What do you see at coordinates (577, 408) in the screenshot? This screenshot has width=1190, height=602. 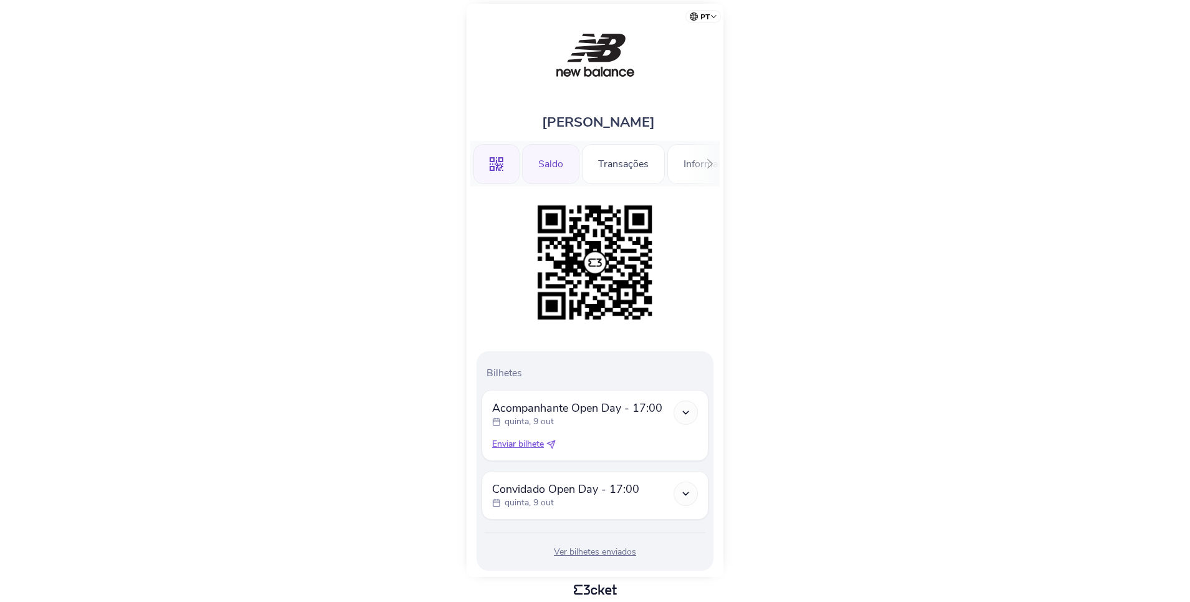 I see `span: Acompanhante Open Day - 17:00` at bounding box center [577, 408].